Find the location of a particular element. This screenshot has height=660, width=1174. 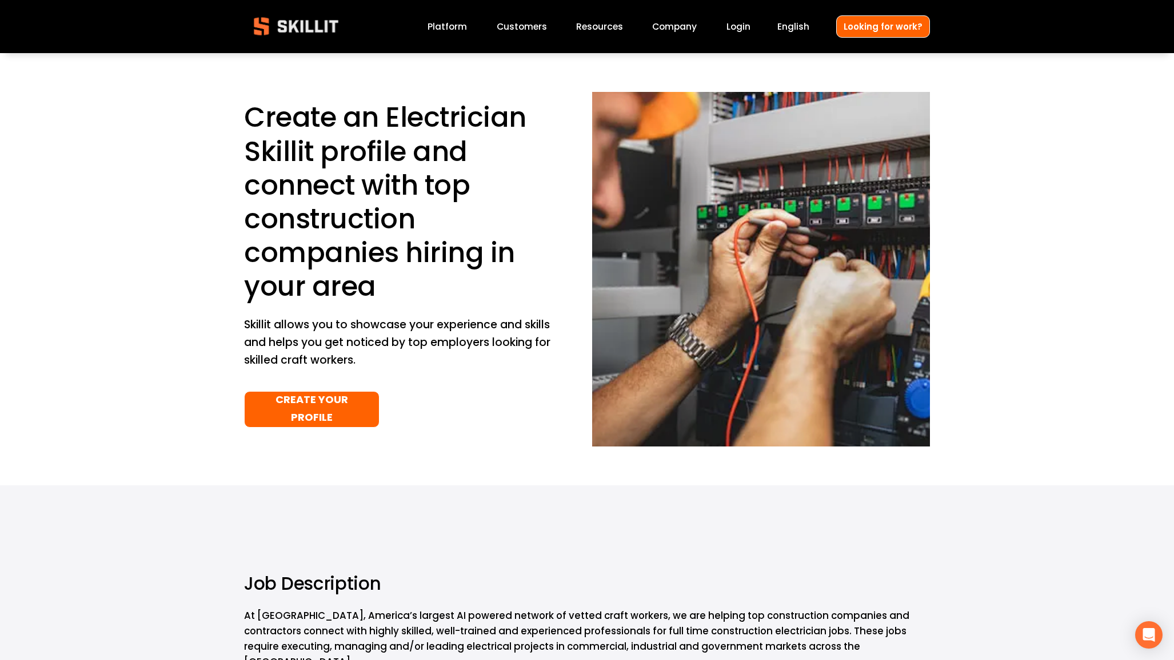

a: Login is located at coordinates (738, 26).